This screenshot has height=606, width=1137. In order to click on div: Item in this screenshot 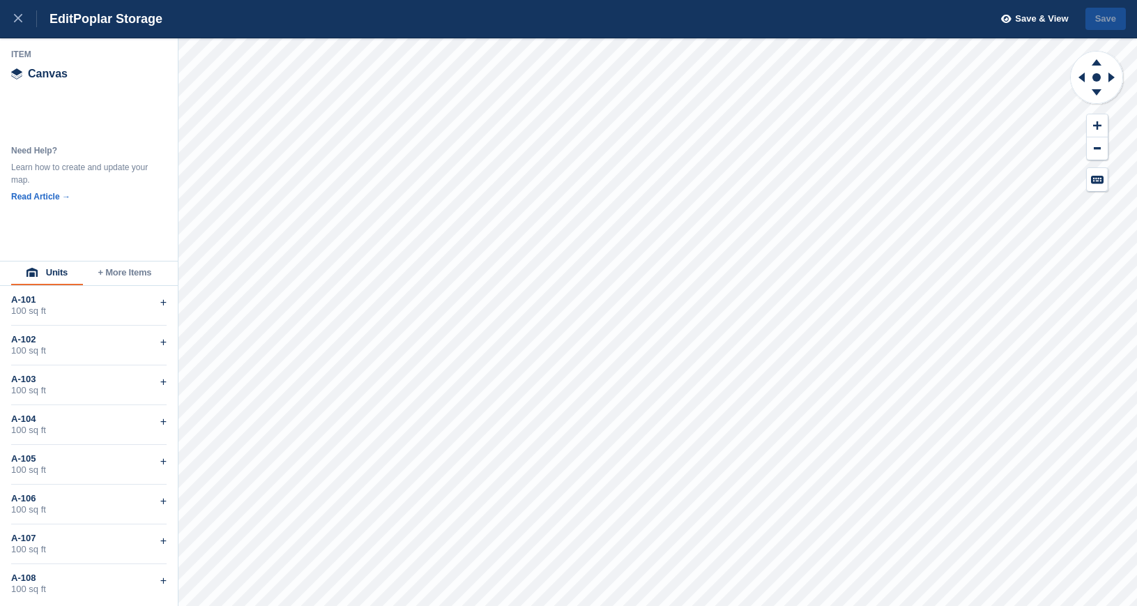, I will do `click(89, 54)`.